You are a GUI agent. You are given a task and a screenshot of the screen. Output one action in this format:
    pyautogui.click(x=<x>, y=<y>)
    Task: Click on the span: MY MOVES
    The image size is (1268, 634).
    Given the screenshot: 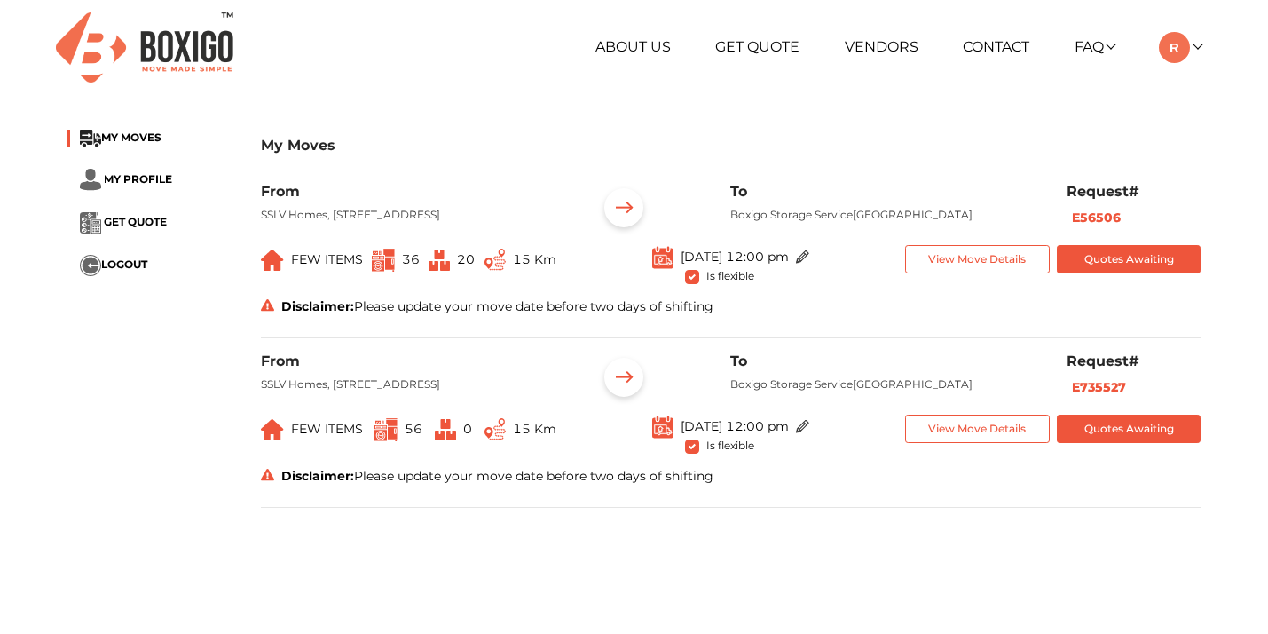 What is the action you would take?
    pyautogui.click(x=131, y=138)
    